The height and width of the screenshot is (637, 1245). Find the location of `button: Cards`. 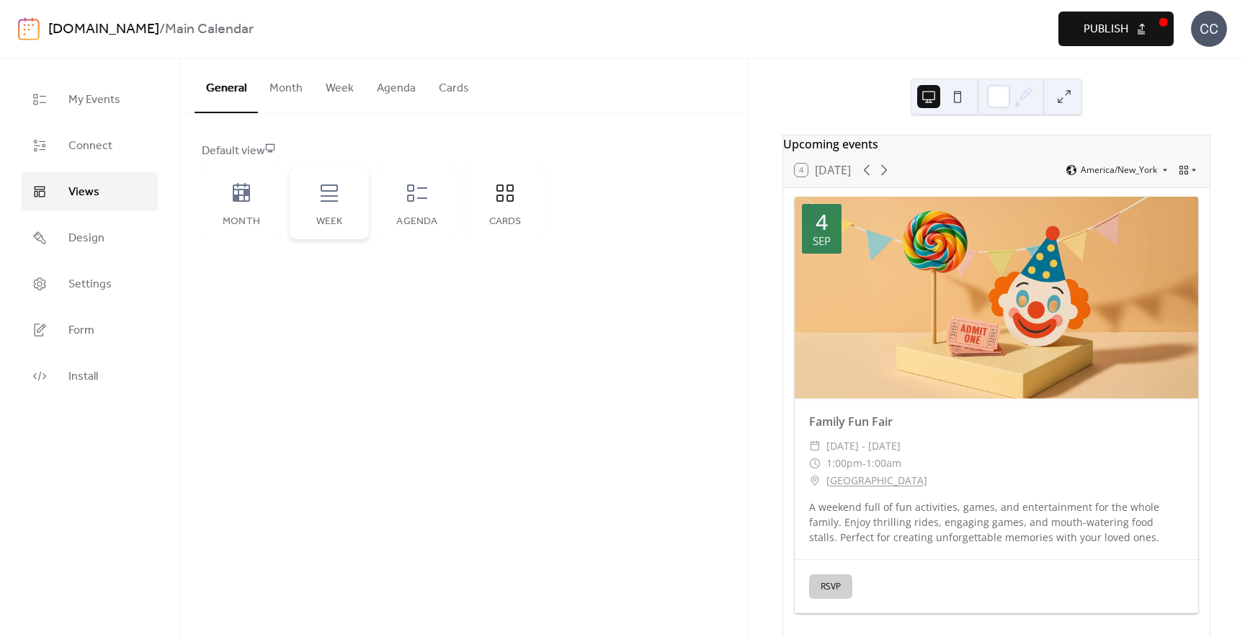

button: Cards is located at coordinates (454, 85).